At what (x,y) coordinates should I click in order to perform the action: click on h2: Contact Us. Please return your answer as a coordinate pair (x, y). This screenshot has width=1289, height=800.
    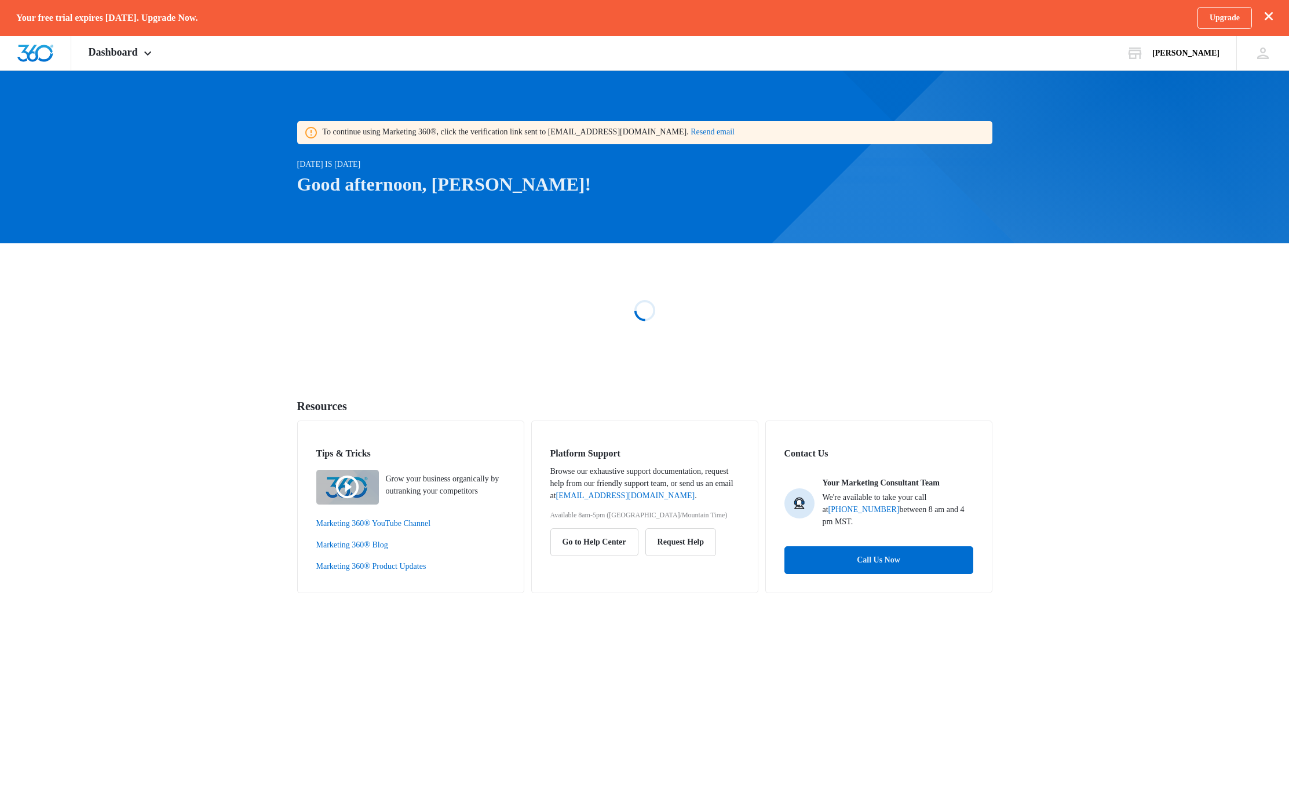
    Looking at the image, I should click on (879, 454).